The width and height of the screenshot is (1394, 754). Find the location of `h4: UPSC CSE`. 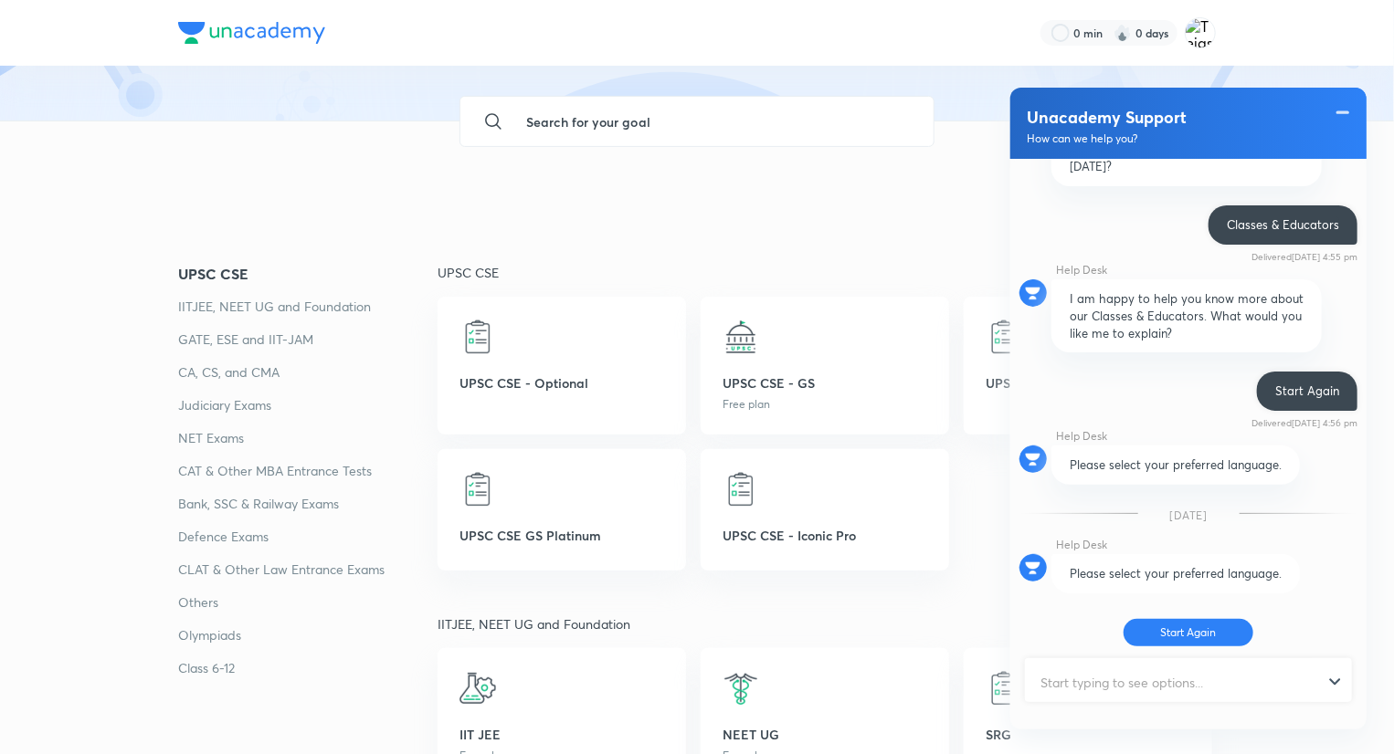

h4: UPSC CSE is located at coordinates (308, 274).